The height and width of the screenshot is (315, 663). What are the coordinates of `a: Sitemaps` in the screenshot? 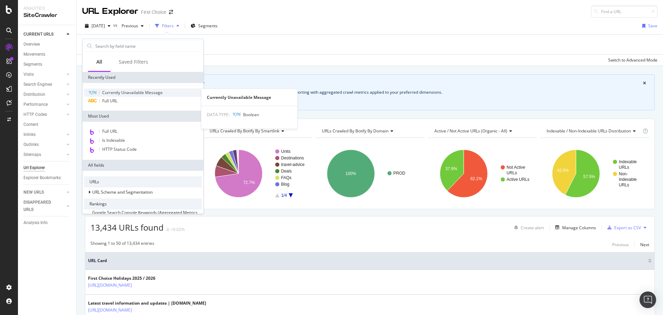 It's located at (44, 154).